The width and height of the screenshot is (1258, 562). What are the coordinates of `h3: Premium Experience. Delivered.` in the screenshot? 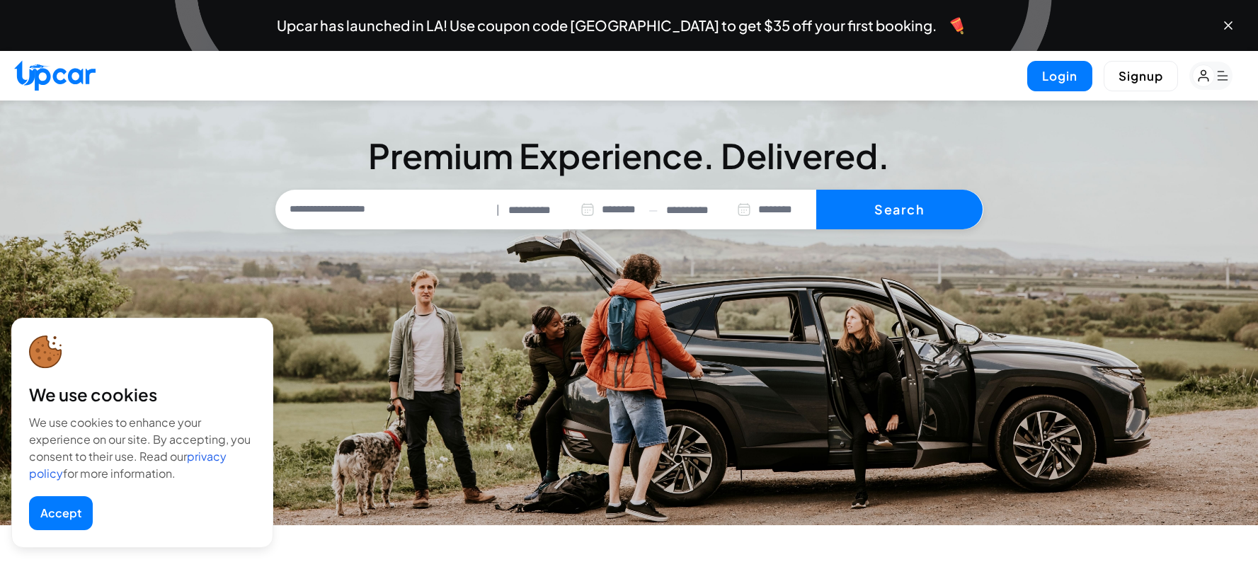 It's located at (630, 156).